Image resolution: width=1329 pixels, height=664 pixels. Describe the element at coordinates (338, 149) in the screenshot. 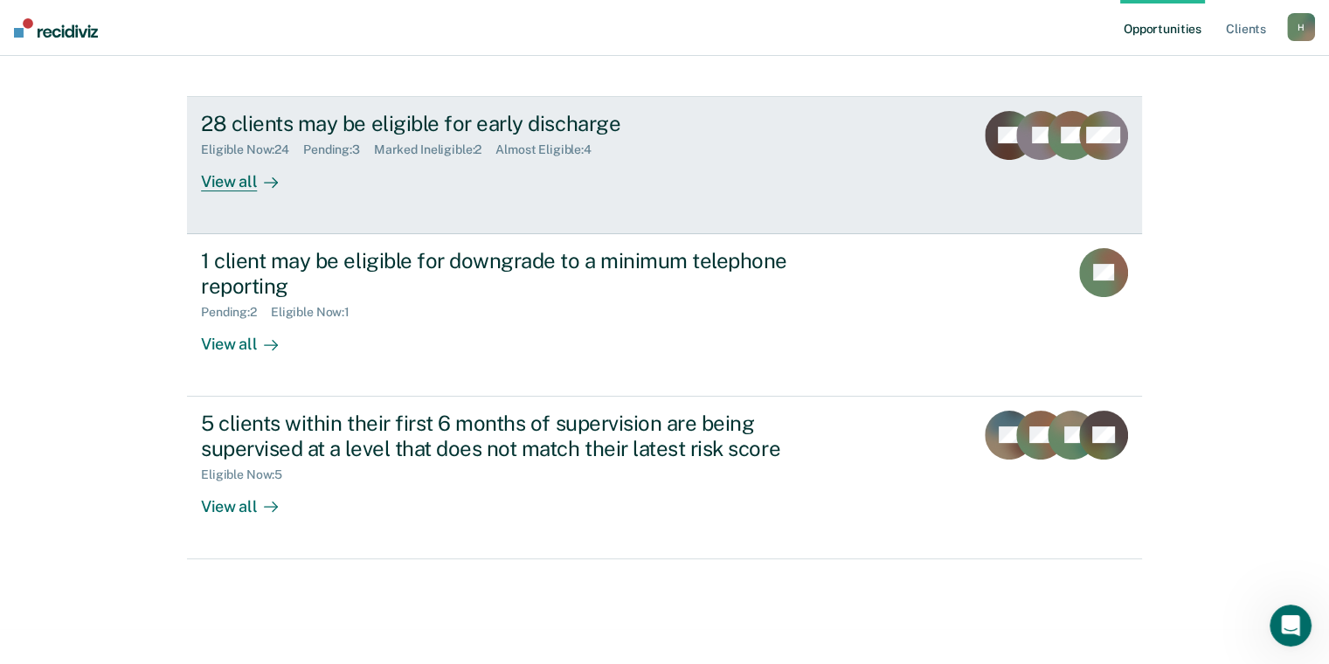

I see `div: Pending : 3` at that location.